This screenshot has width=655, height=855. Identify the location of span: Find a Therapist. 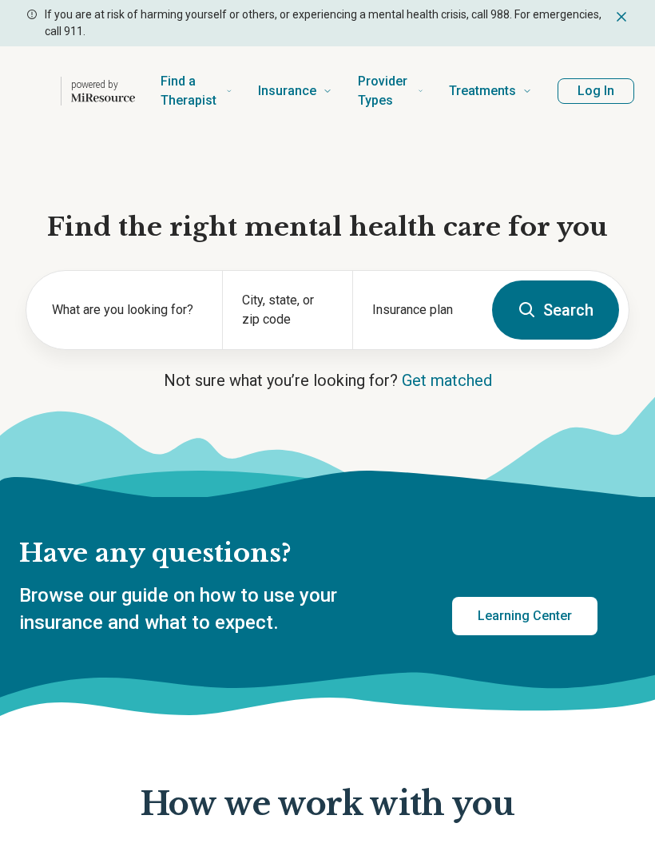
(190, 91).